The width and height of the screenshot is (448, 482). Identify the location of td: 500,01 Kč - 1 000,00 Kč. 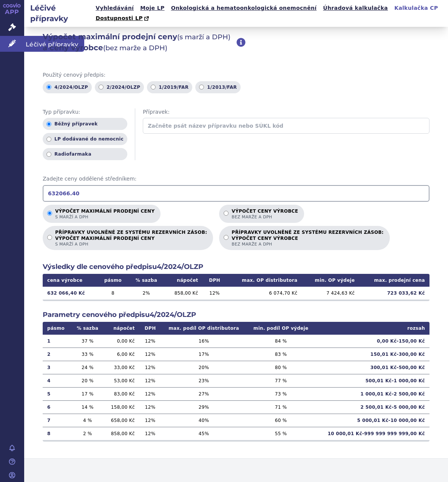
(373, 381).